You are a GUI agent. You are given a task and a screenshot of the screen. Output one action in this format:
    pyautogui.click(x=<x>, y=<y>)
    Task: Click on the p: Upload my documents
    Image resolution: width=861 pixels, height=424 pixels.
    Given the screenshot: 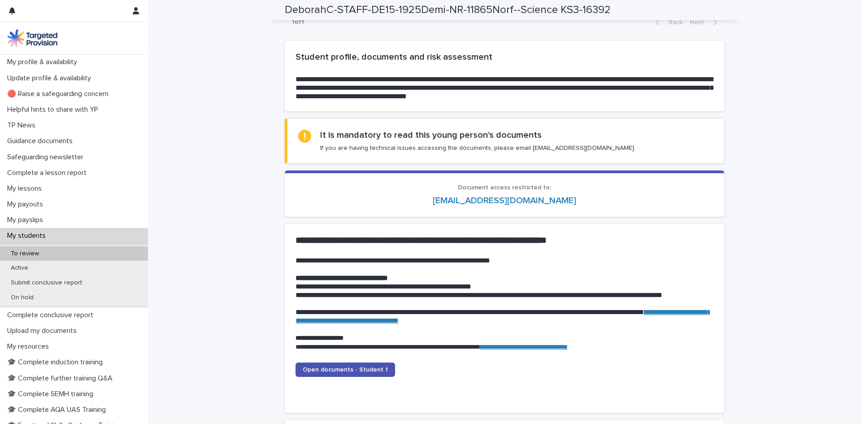 What is the action you would take?
    pyautogui.click(x=43, y=330)
    